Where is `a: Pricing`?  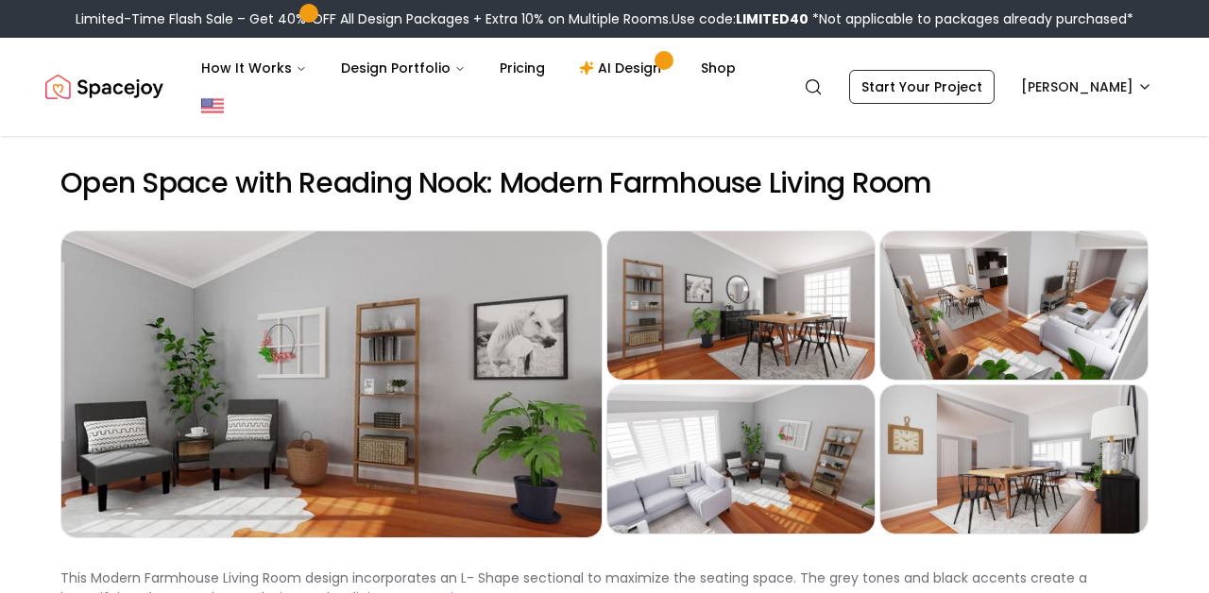 a: Pricing is located at coordinates (522, 68).